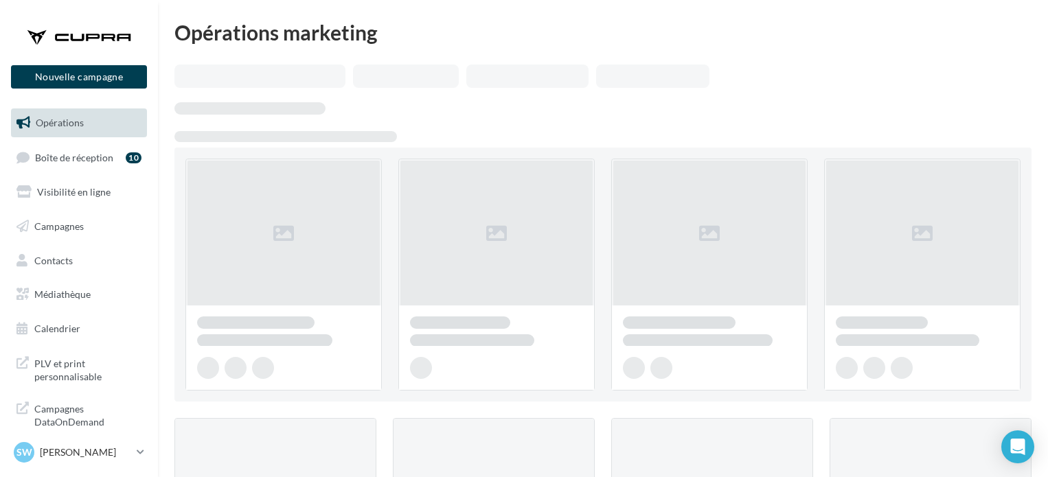 This screenshot has height=477, width=1048. Describe the element at coordinates (79, 123) in the screenshot. I see `a: Opérations` at that location.